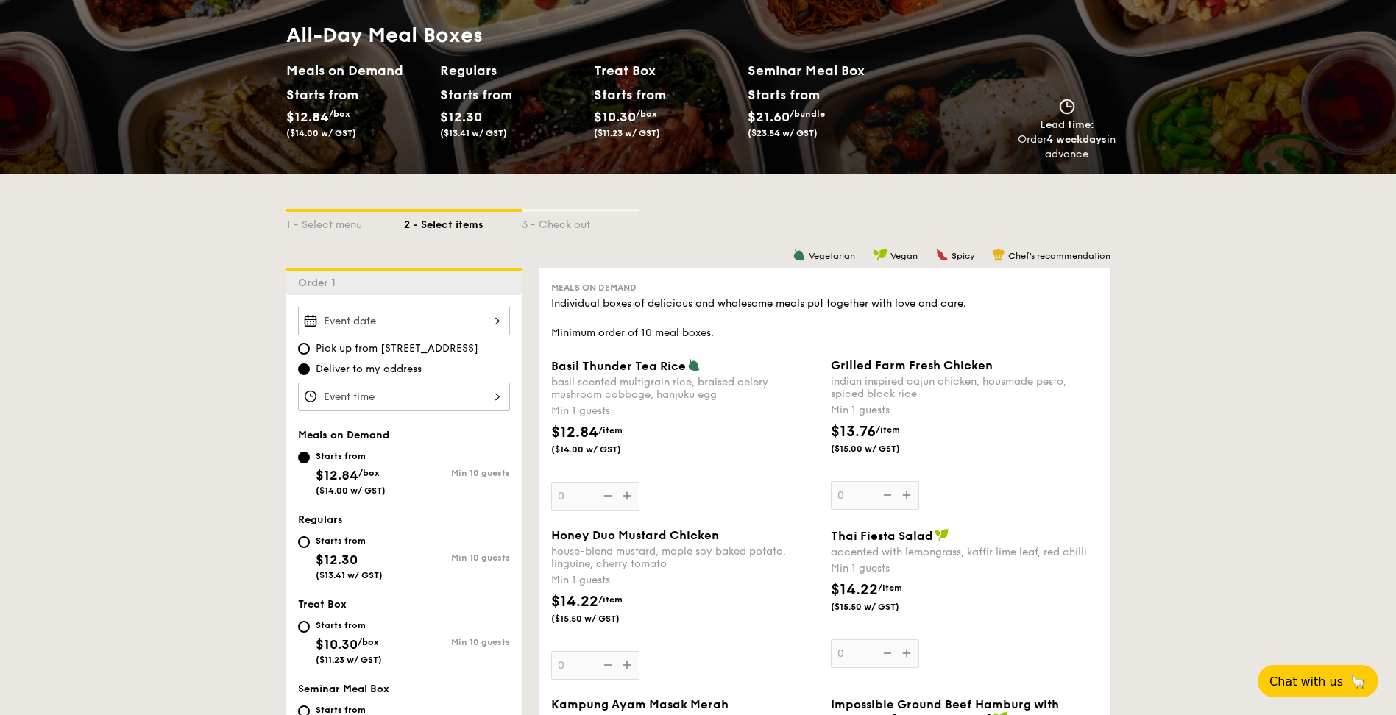  Describe the element at coordinates (1067, 147) in the screenshot. I see `div: Order in advance` at that location.